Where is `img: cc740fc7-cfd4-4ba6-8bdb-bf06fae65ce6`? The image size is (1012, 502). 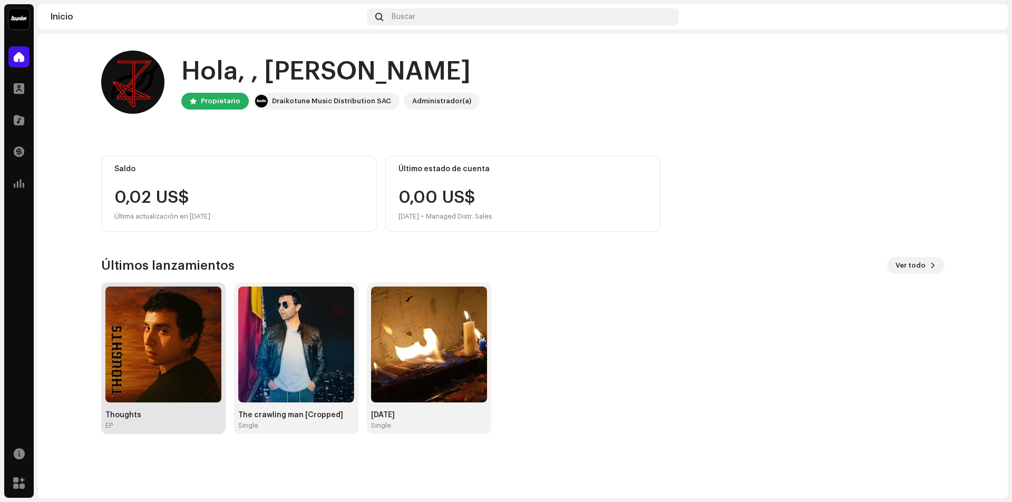 img: cc740fc7-cfd4-4ba6-8bdb-bf06fae65ce6 is located at coordinates (163, 345).